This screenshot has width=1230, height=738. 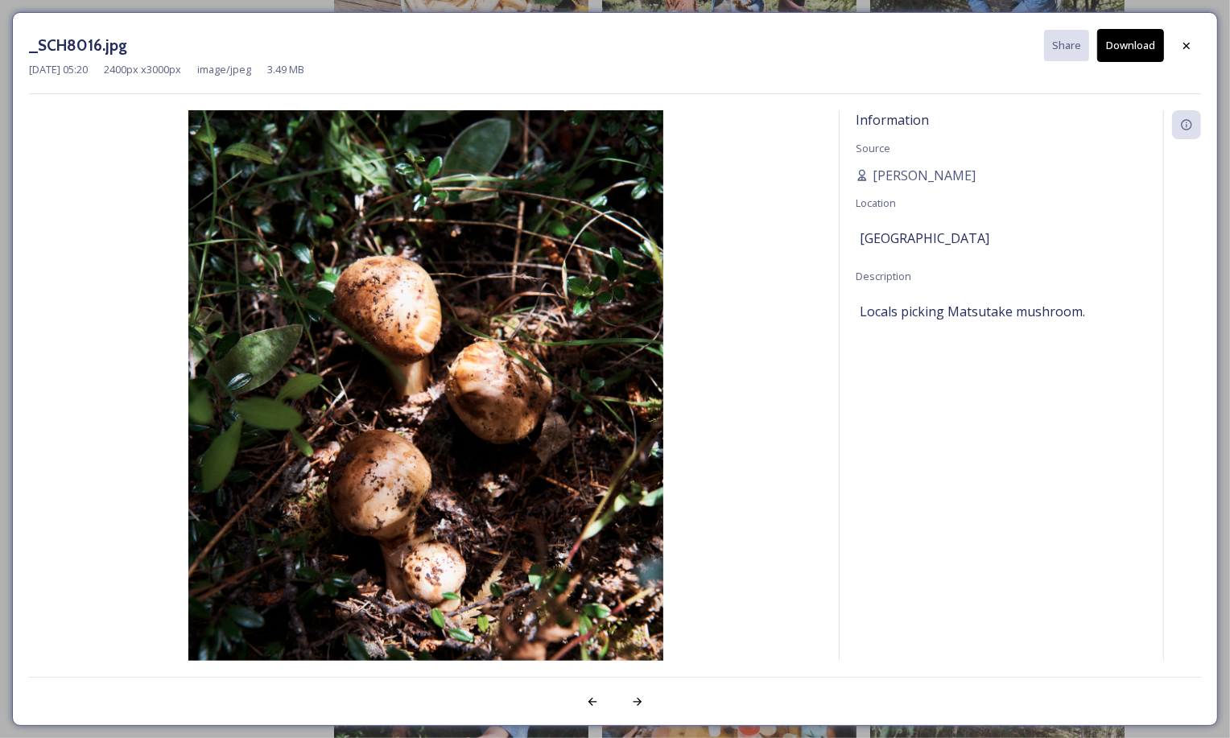 What do you see at coordinates (78, 45) in the screenshot?
I see `h3: _SCH8016.jpg` at bounding box center [78, 45].